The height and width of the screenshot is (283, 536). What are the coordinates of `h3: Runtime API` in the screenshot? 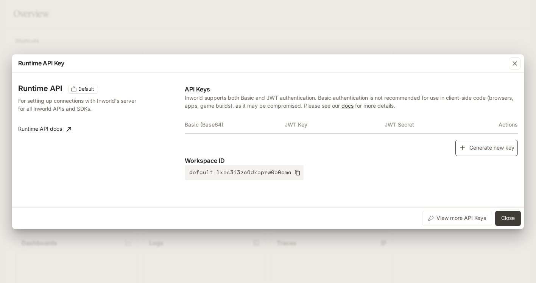 It's located at (40, 89).